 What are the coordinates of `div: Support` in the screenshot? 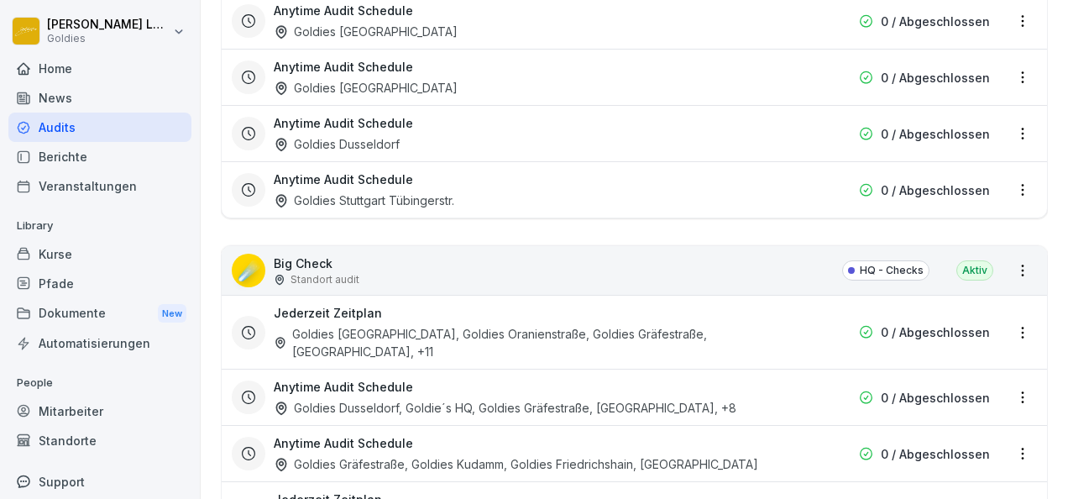 It's located at (100, 481).